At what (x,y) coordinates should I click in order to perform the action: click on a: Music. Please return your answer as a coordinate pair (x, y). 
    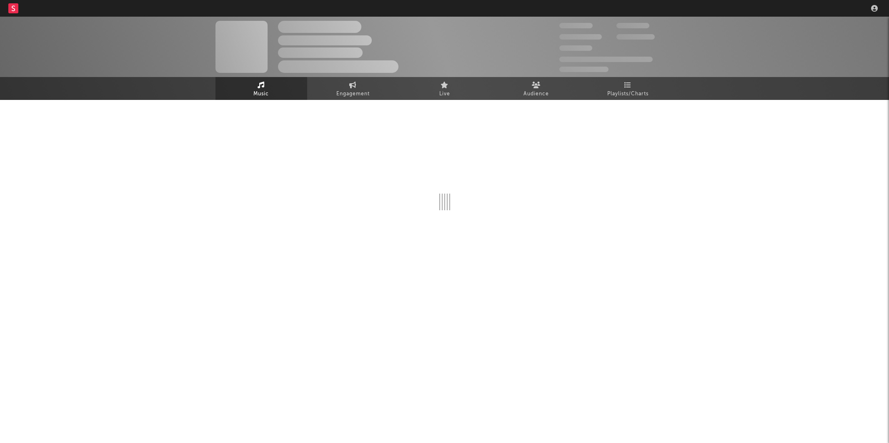
    Looking at the image, I should click on (261, 88).